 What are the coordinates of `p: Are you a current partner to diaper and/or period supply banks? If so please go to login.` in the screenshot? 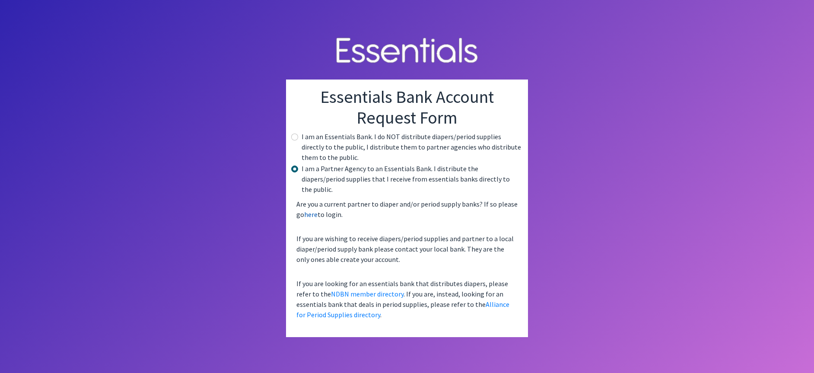 It's located at (407, 209).